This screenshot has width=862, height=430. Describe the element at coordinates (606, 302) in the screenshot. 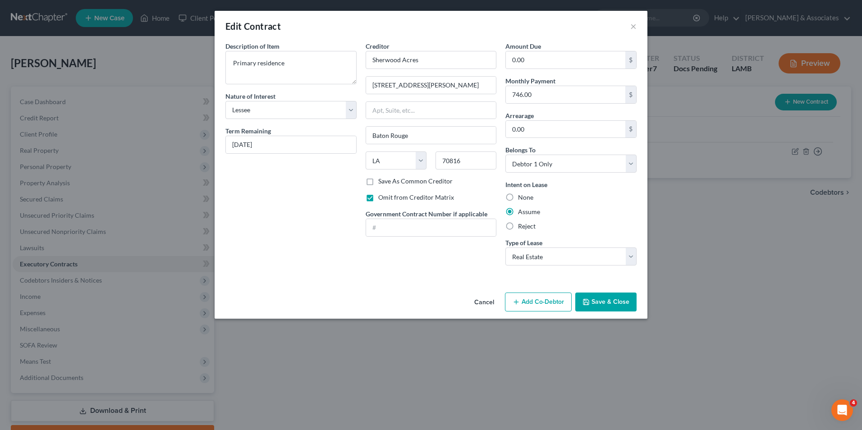

I see `button: Save & Close` at that location.